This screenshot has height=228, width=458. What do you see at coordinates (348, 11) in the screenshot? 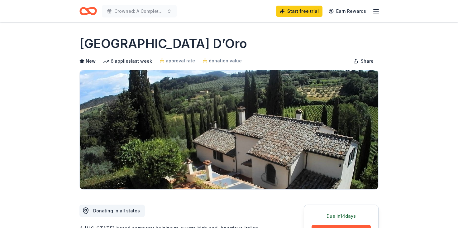
I see `a: Earn Rewards` at bounding box center [348, 11].